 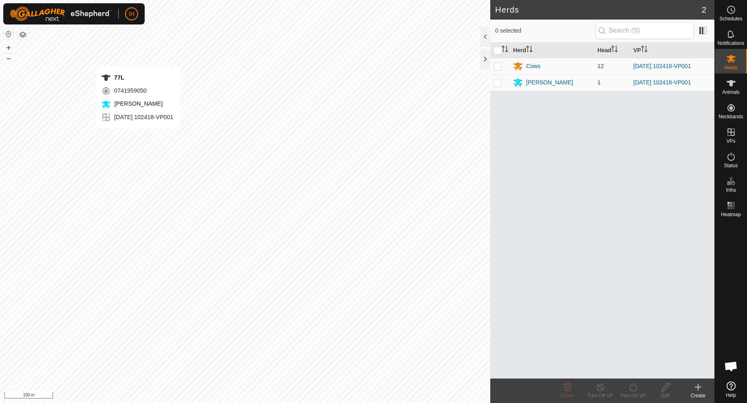 What do you see at coordinates (265, 396) in the screenshot?
I see `a: Contact Us` at bounding box center [265, 396].